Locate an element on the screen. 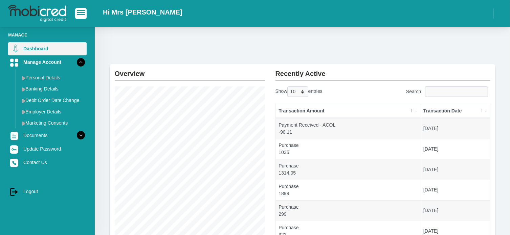  li: Manage is located at coordinates (47, 35).